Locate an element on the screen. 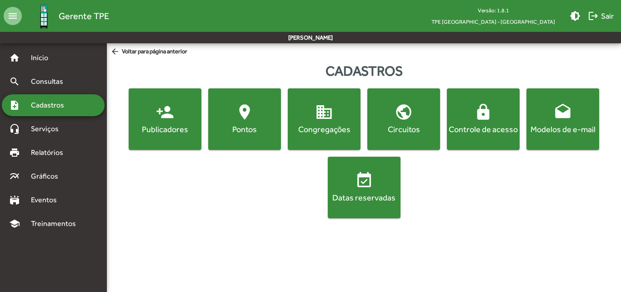  mat-icon: headset_mic is located at coordinates (15, 129).